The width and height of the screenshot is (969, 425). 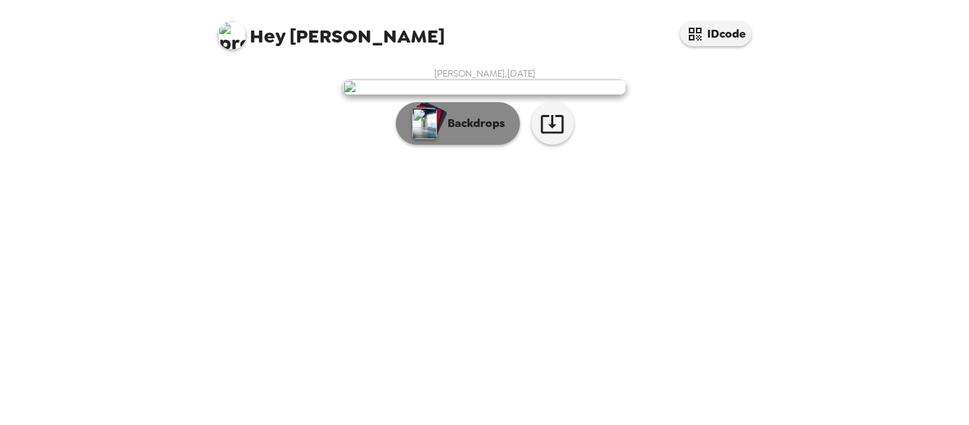 What do you see at coordinates (232, 35) in the screenshot?
I see `img: profile pic` at bounding box center [232, 35].